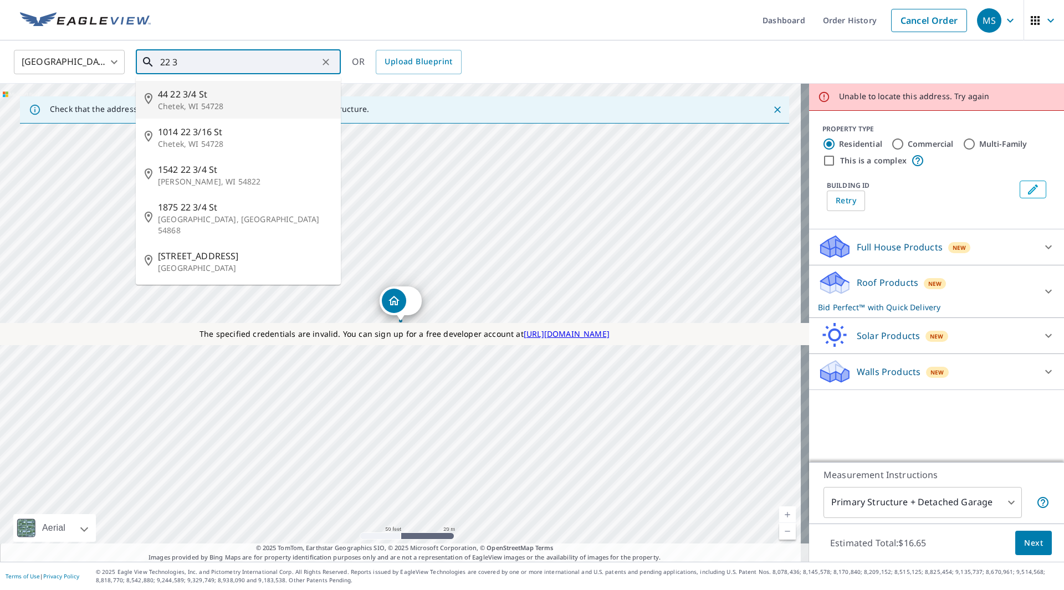  What do you see at coordinates (929, 21) in the screenshot?
I see `a: Cancel Order` at bounding box center [929, 21].